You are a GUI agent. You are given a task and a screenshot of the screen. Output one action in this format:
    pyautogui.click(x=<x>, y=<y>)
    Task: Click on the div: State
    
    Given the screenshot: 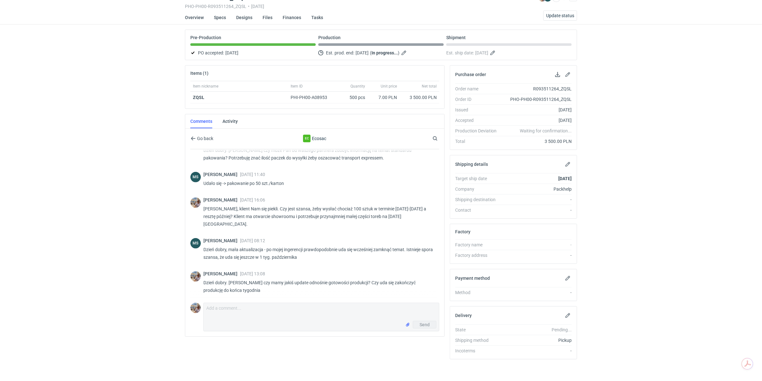 What is the action you would take?
    pyautogui.click(x=478, y=330)
    